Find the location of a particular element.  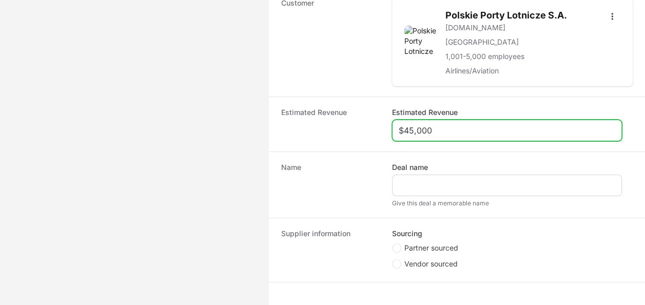

dt: Supplier information is located at coordinates (330, 250).